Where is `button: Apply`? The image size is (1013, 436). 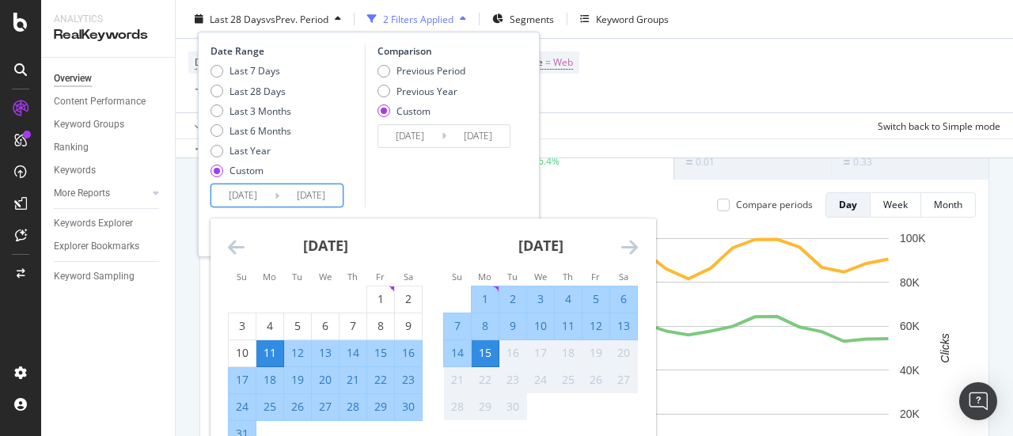 button: Apply is located at coordinates (211, 126).